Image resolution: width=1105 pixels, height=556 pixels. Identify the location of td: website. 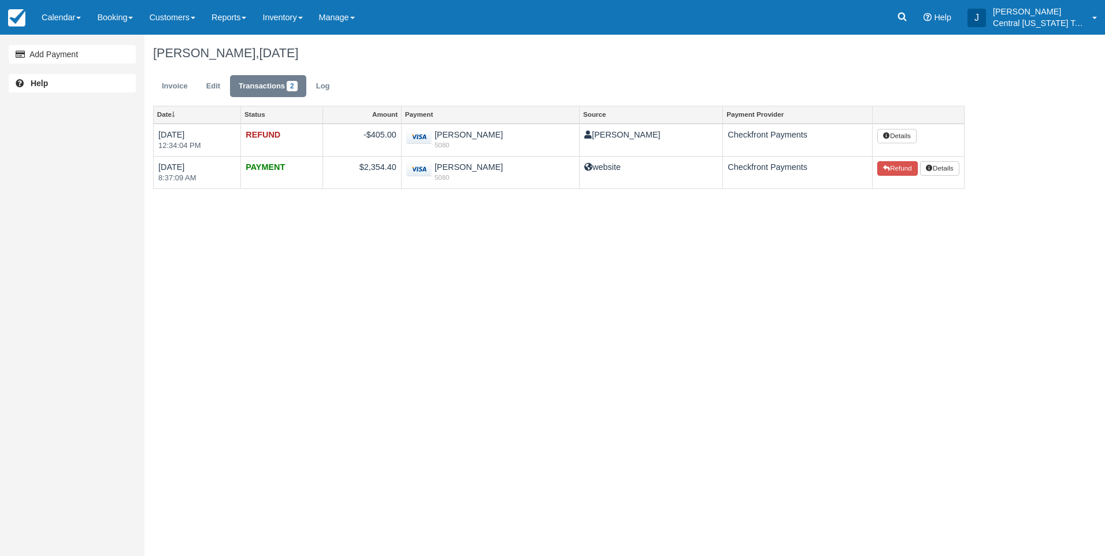
(651, 172).